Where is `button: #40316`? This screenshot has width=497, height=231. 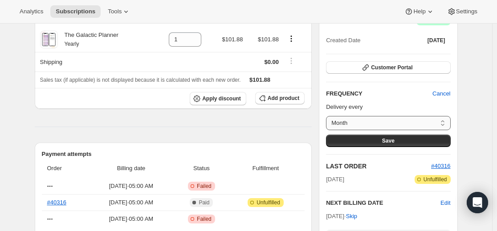 button: #40316 is located at coordinates (440, 166).